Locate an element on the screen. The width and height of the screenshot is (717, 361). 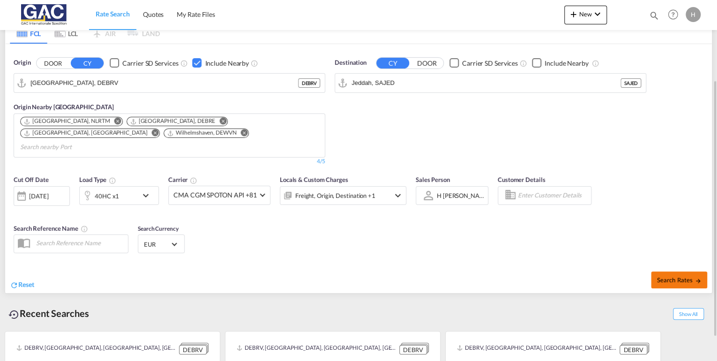
md-pagination-wrapper: Use the left and right arrow keys to navigate between tabs is located at coordinates (85, 33).